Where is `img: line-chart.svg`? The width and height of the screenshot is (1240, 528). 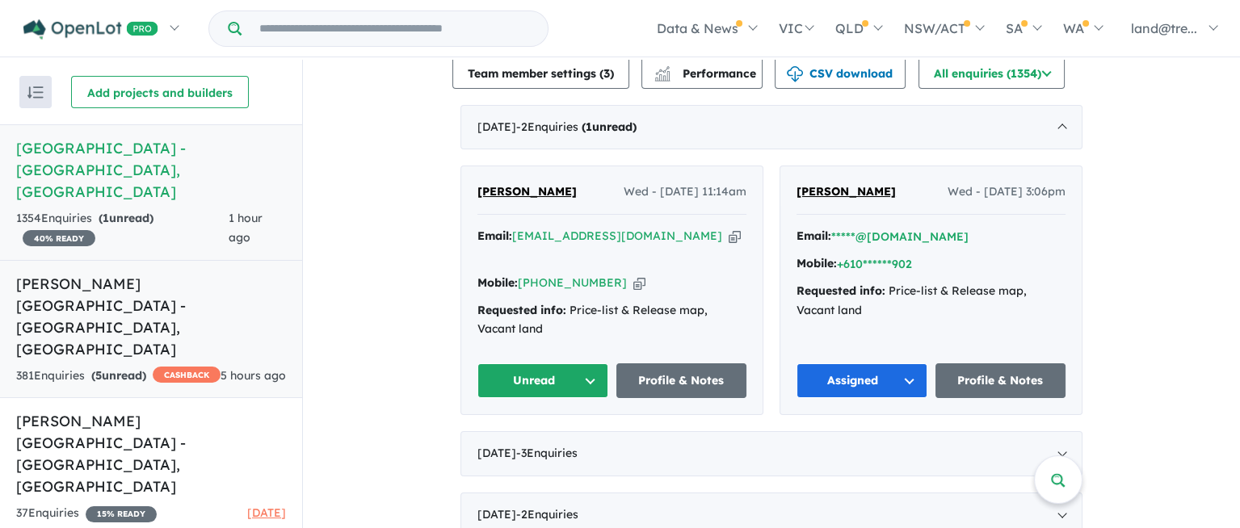
img: line-chart.svg is located at coordinates (662, 70).